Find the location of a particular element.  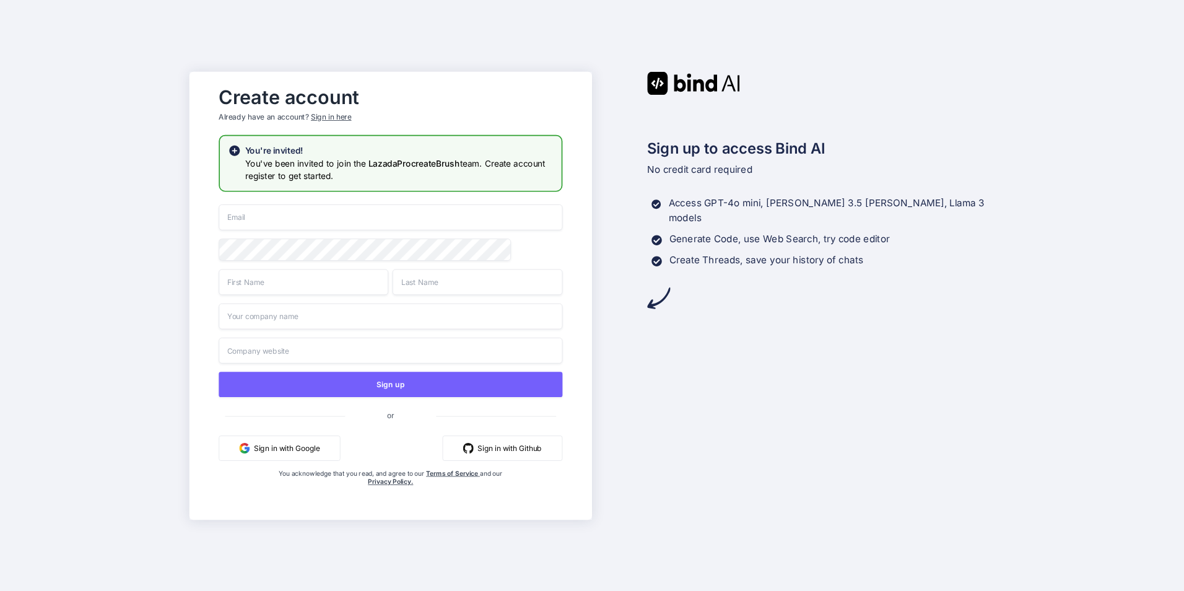

img: google is located at coordinates (245, 447).